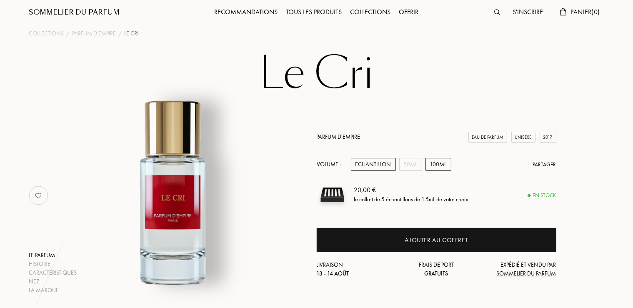  I want to click on div: Recommandations, so click(246, 13).